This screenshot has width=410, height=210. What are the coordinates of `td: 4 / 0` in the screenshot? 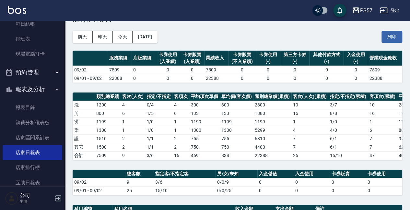 It's located at (348, 130).